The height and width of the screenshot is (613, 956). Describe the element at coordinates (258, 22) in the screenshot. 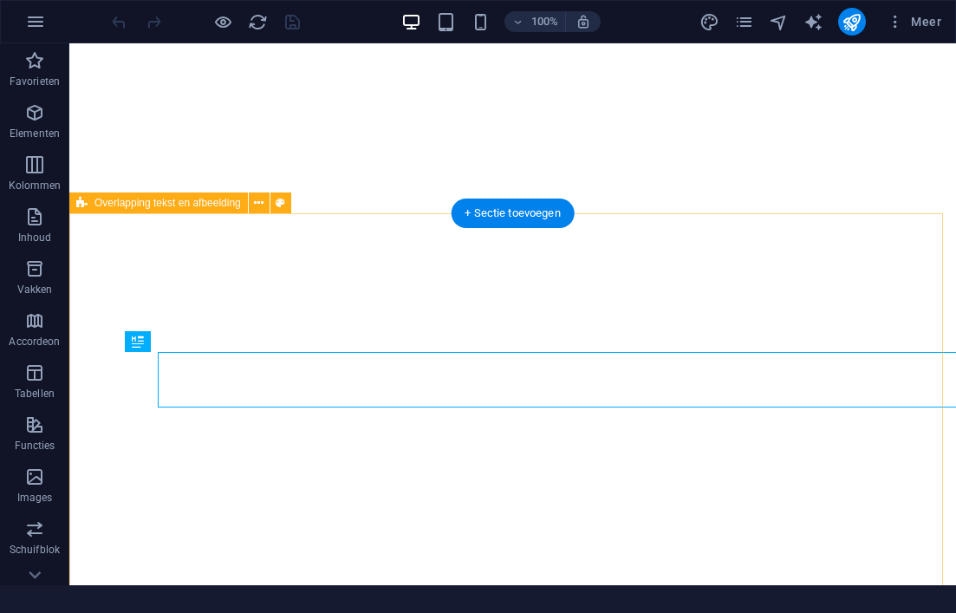

I see `i: Pagina opnieuw laden` at that location.